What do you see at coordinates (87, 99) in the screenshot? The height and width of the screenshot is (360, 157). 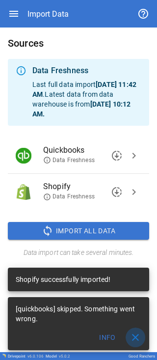 I see `p: Last full data import . Latest data from data warehouse is from` at bounding box center [87, 99].